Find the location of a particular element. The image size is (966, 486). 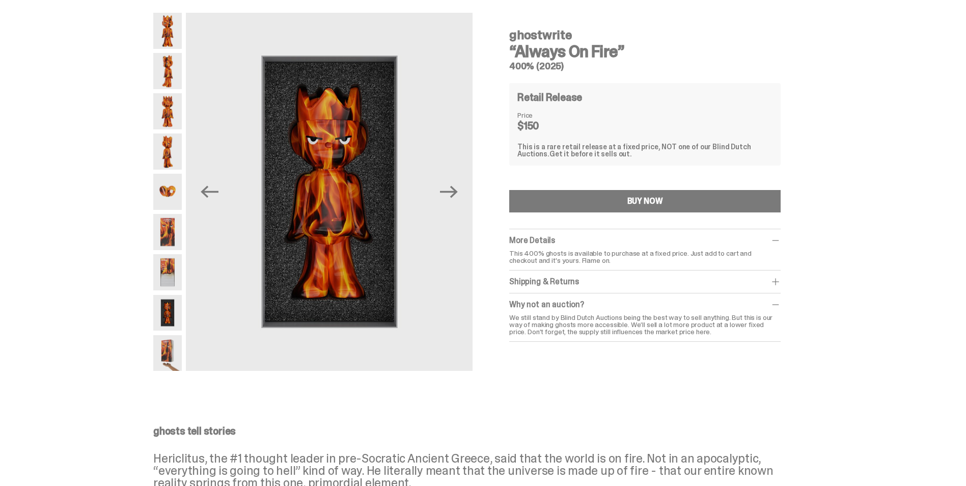

dt: Price is located at coordinates (543, 115).